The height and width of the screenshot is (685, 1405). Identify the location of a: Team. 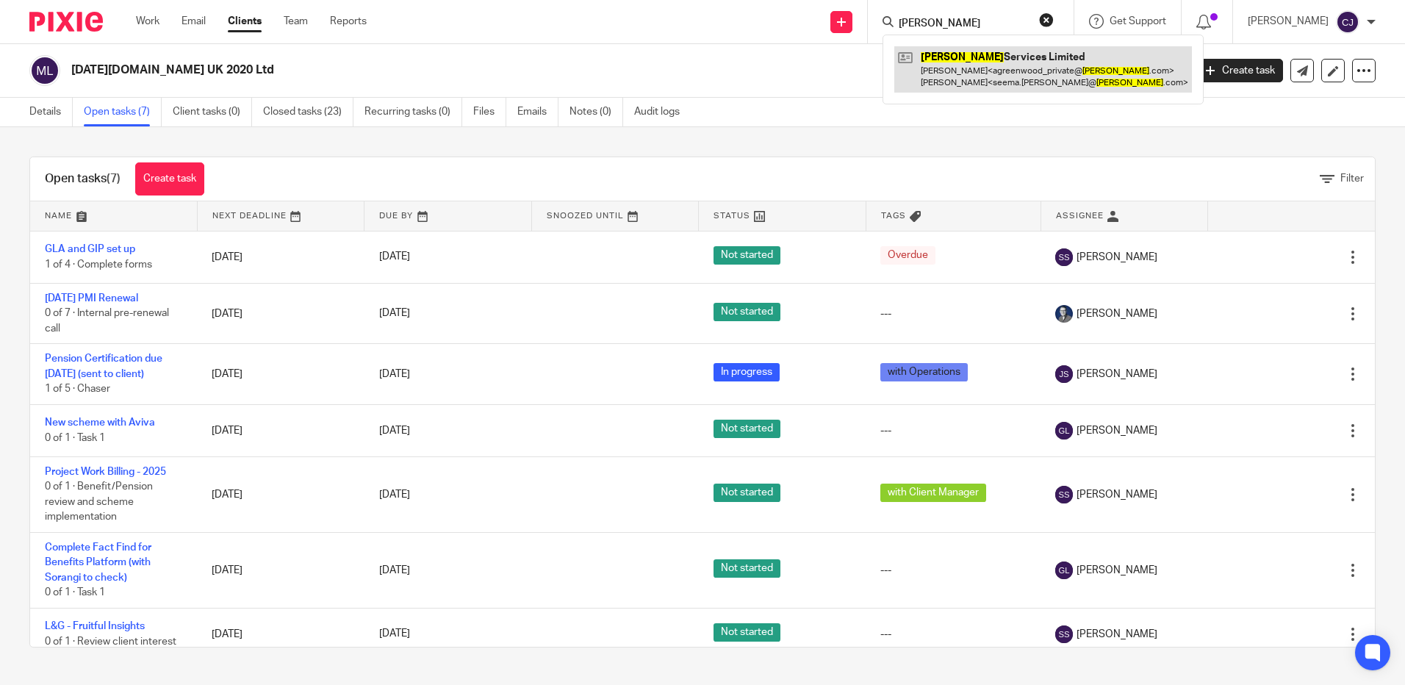
(295, 21).